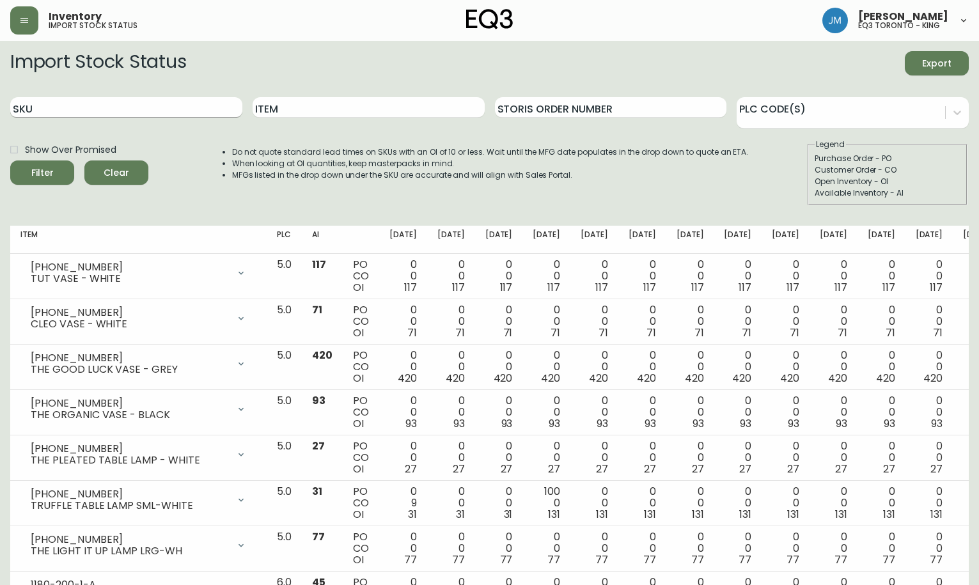 The image size is (979, 585). I want to click on h5: eq3 toronto - king, so click(899, 26).